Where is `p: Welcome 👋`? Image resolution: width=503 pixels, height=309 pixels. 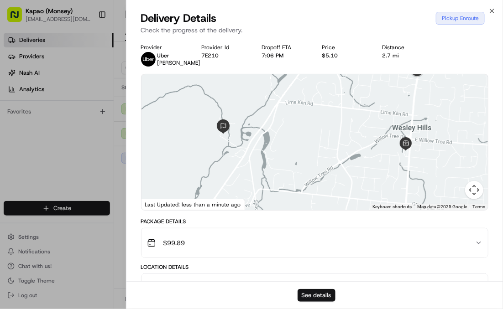 p: Welcome 👋 is located at coordinates (88, 44).